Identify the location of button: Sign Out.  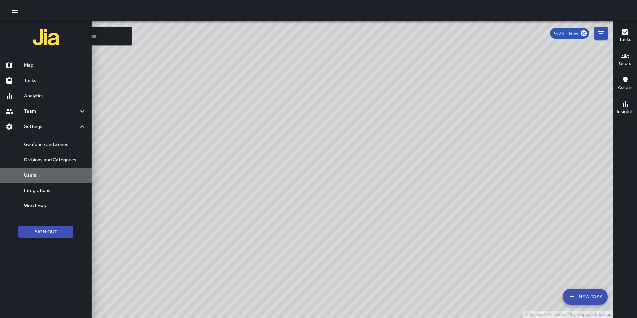
(46, 231).